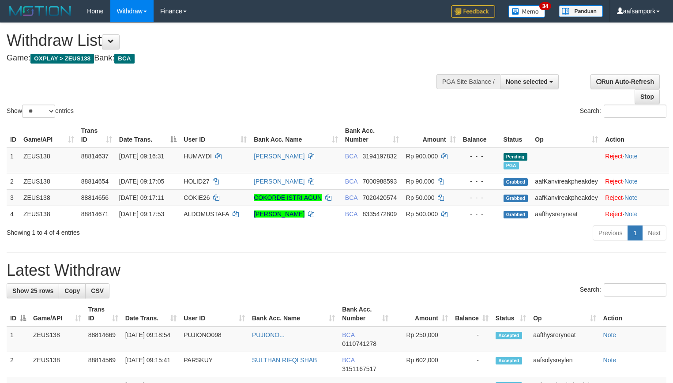 The width and height of the screenshot is (673, 383). Describe the element at coordinates (33, 291) in the screenshot. I see `span: Show 25 rows` at that location.